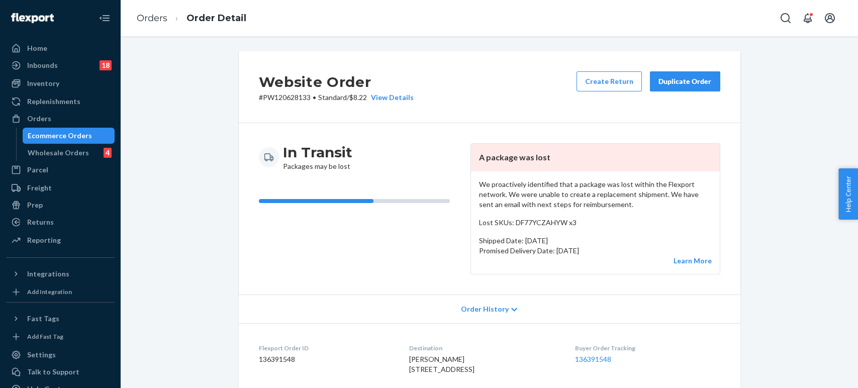 Image resolution: width=858 pixels, height=388 pixels. What do you see at coordinates (685, 81) in the screenshot?
I see `div: Duplicate Order` at bounding box center [685, 81].